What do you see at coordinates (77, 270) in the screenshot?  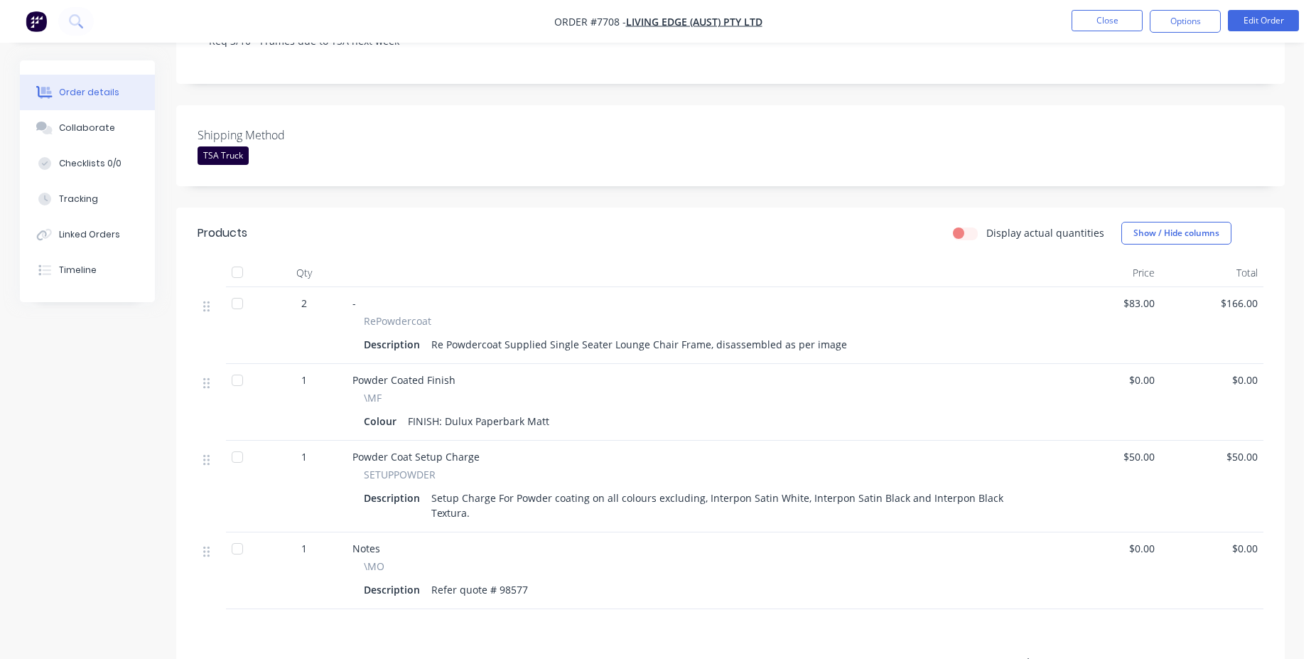 I see `div: Timeline` at bounding box center [77, 270].